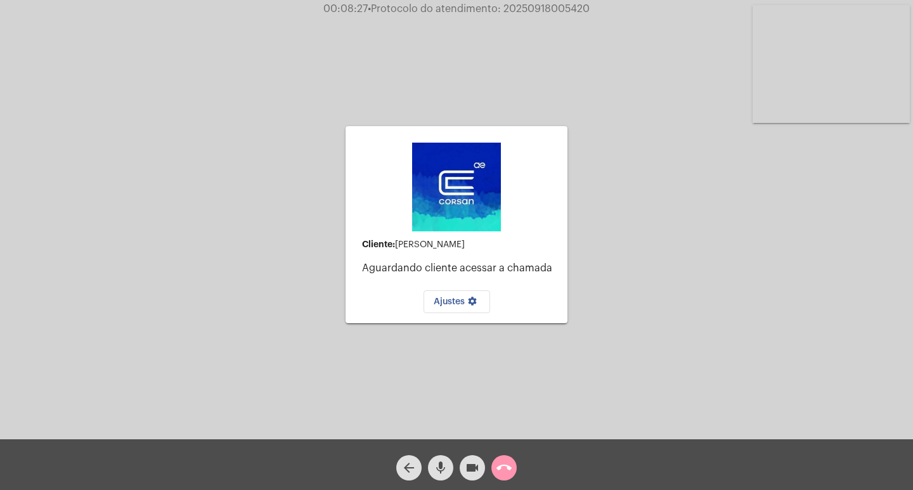  Describe the element at coordinates (504, 468) in the screenshot. I see `mat-icon: call_end` at that location.